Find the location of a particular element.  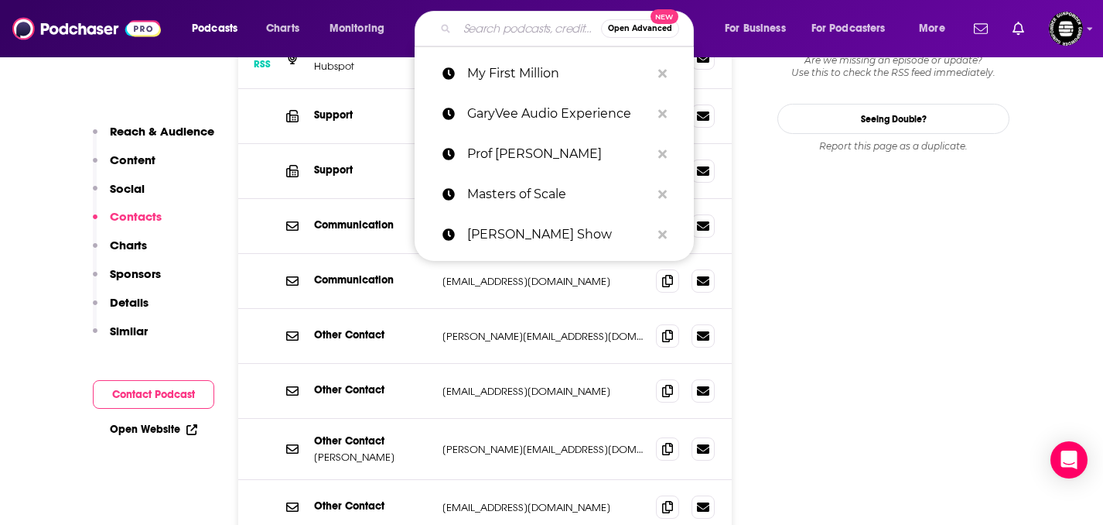

button: Show profile menu is located at coordinates (1066, 29).